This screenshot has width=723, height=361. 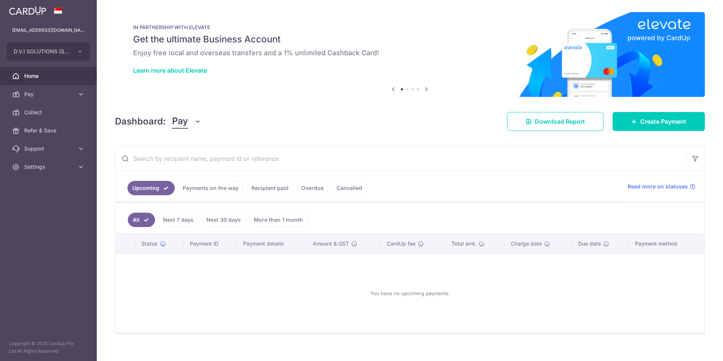 What do you see at coordinates (410, 27) in the screenshot?
I see `p: IN PARTNERSHIP WITH ELEVATE` at bounding box center [410, 27].